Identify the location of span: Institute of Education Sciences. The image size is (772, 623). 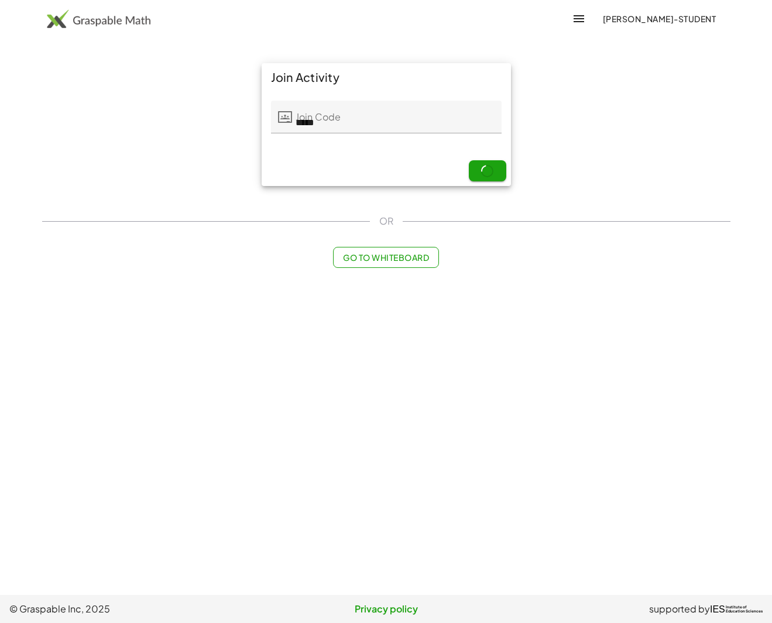
(744, 610).